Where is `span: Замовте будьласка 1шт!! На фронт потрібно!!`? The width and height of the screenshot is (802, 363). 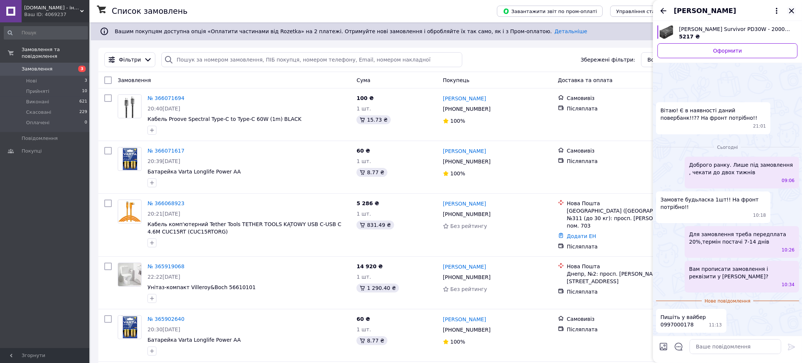 span: Замовте будьласка 1шт!! На фронт потрібно!! is located at coordinates (713, 203).